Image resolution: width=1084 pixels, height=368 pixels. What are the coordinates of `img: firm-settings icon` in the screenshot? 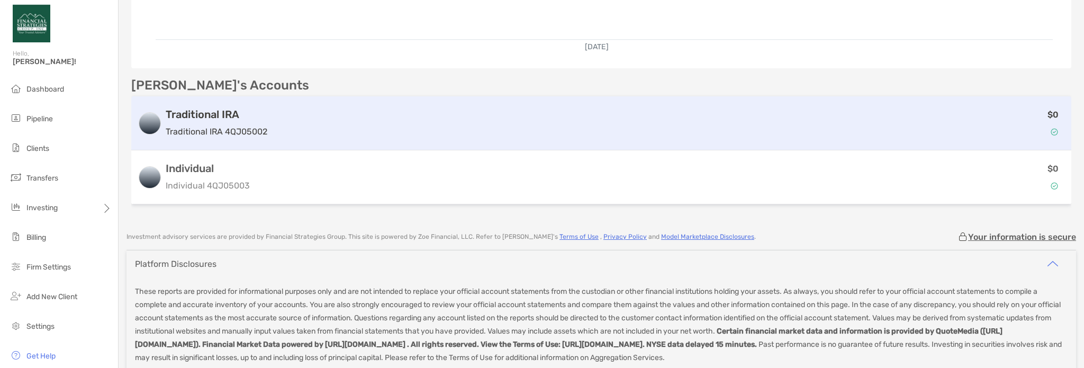 It's located at (16, 266).